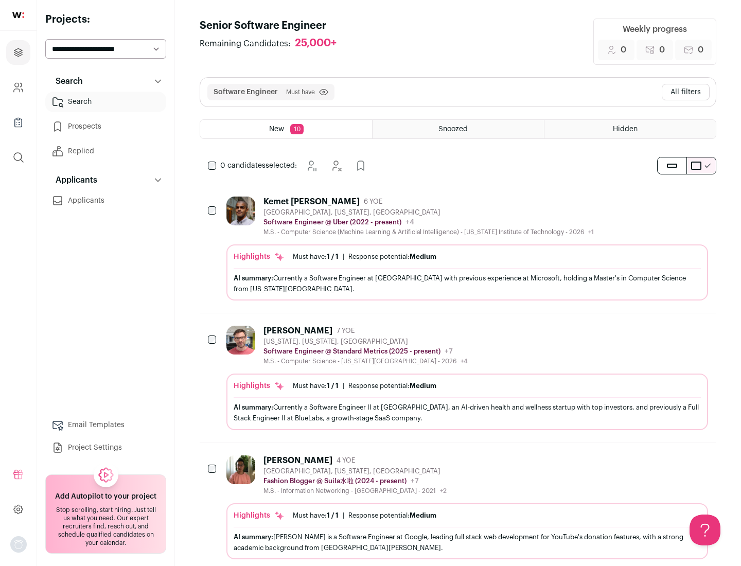 The height and width of the screenshot is (566, 741). Describe the element at coordinates (361, 166) in the screenshot. I see `button: Add to Prospects` at that location.